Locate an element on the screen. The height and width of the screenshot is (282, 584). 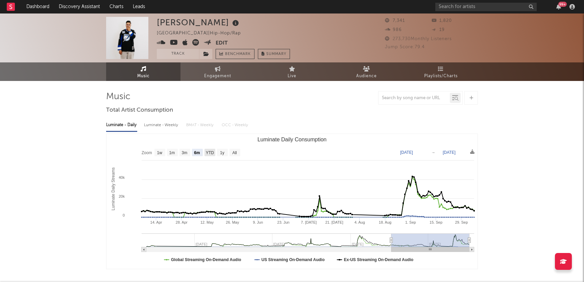
text: 1m is located at coordinates (172, 153).